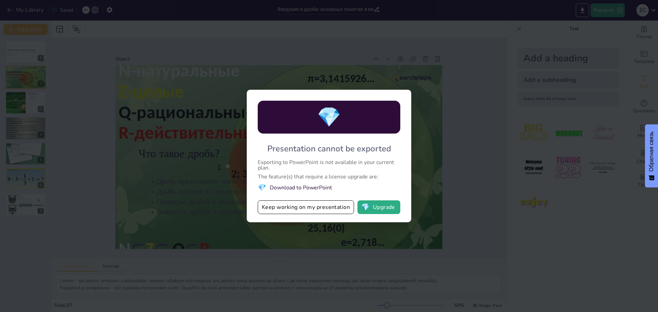  Describe the element at coordinates (329, 188) in the screenshot. I see `li: Download to PowerPoint` at that location.